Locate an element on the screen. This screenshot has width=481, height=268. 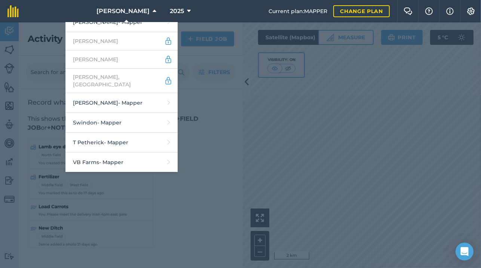
img: Two speech bubbles overlapping with the left bubble in the forefront is located at coordinates (408, 11).